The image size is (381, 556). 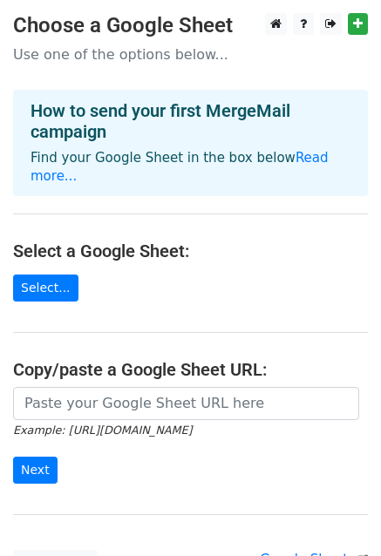 I want to click on h4: How to send your first MergeMail campaign, so click(x=190, y=121).